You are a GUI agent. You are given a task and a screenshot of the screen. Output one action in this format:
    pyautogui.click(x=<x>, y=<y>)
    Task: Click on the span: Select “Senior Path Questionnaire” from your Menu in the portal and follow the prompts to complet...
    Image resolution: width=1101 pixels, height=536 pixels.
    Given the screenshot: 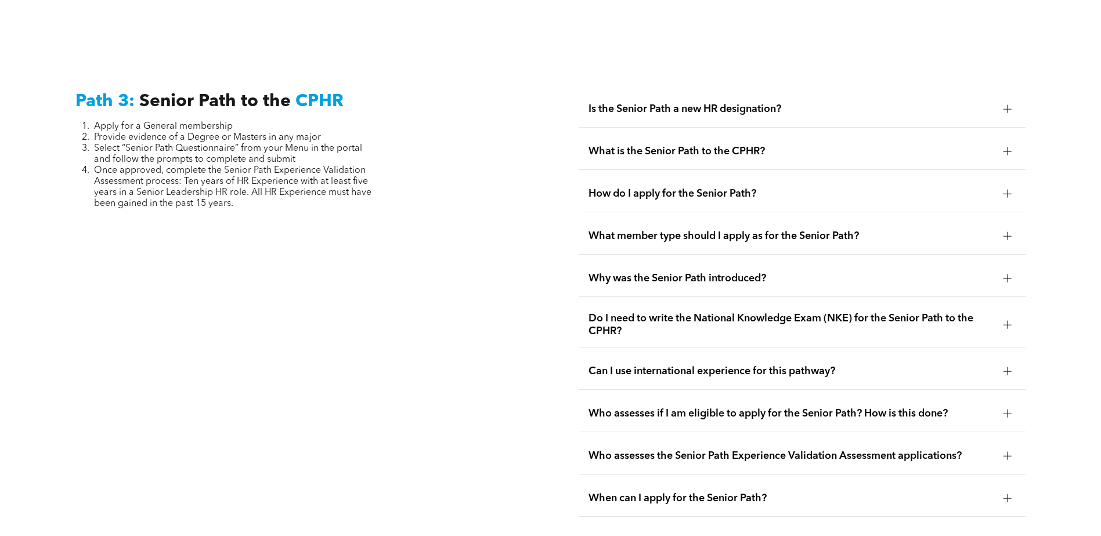 What is the action you would take?
    pyautogui.click(x=228, y=154)
    